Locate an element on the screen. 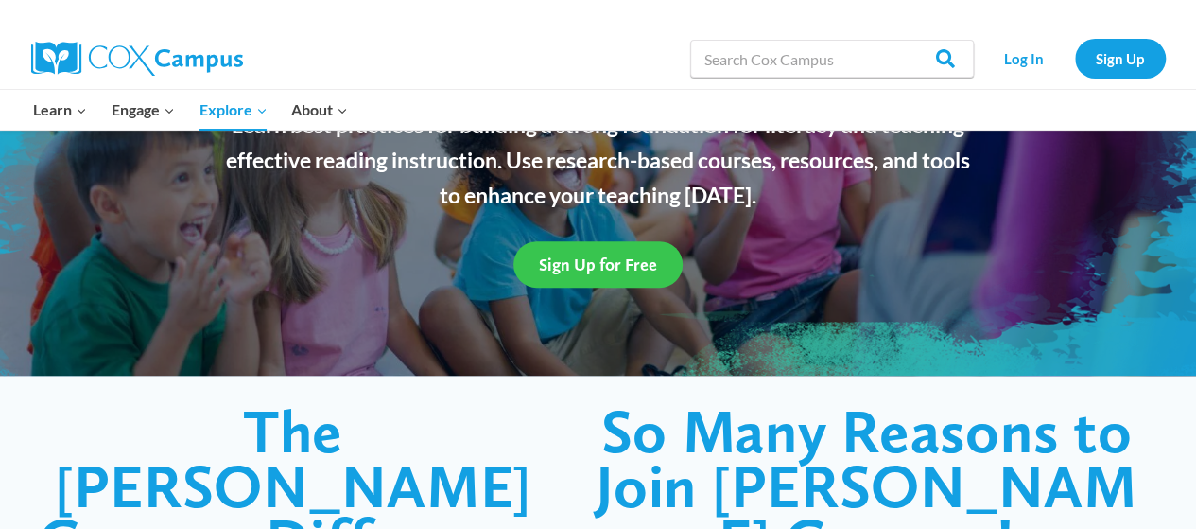 The height and width of the screenshot is (529, 1196). nav: Primary Navigation is located at coordinates (191, 110).